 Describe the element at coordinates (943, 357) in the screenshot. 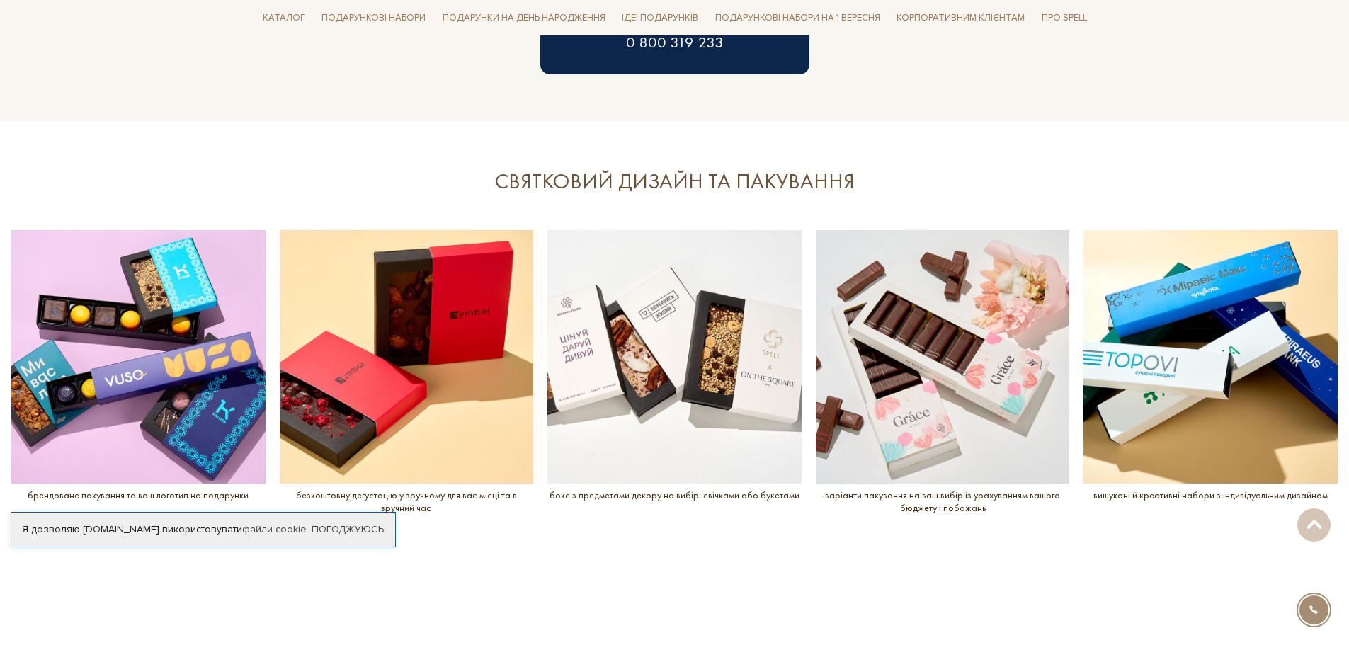

I see `img: варіанти пакування на ваш вибір із урахуванням вашого бюджету і побажань` at that location.